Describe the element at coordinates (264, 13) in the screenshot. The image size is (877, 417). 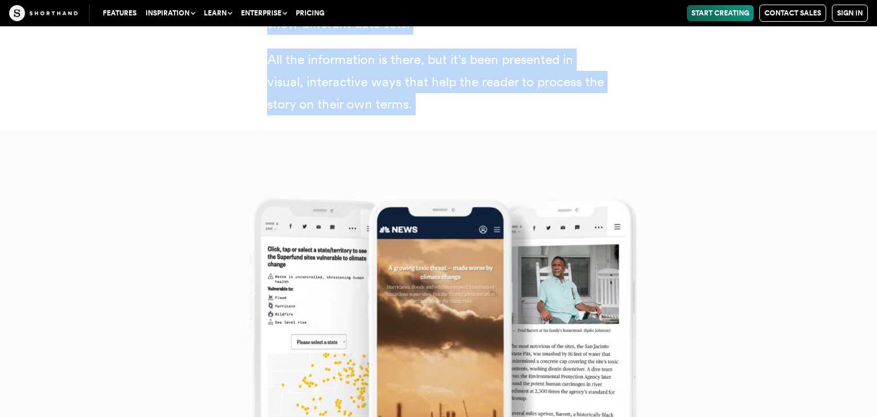
I see `button: Enterprise` at that location.